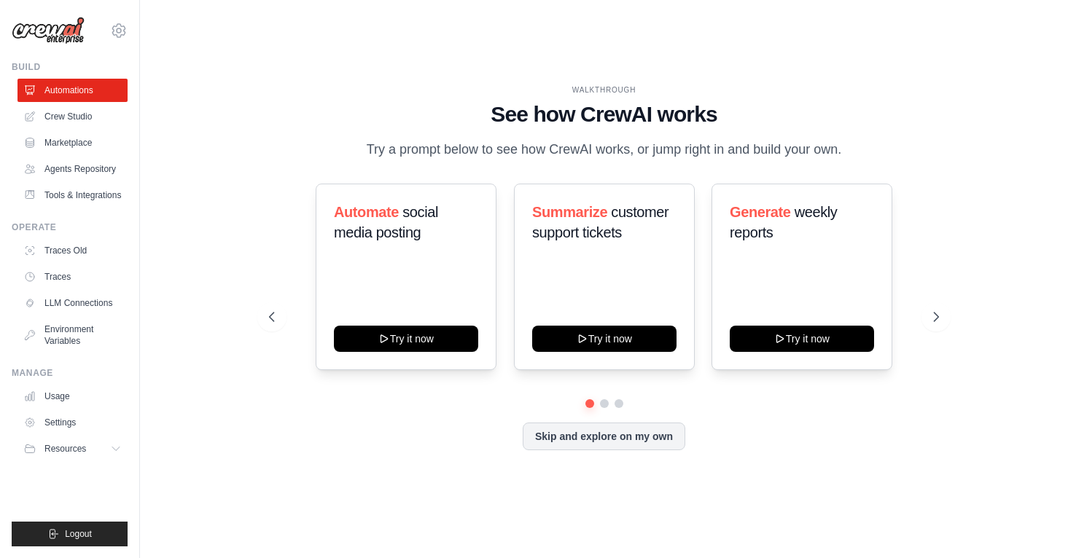 Image resolution: width=1068 pixels, height=558 pixels. What do you see at coordinates (604, 114) in the screenshot?
I see `h1: See how CrewAI works` at bounding box center [604, 114].